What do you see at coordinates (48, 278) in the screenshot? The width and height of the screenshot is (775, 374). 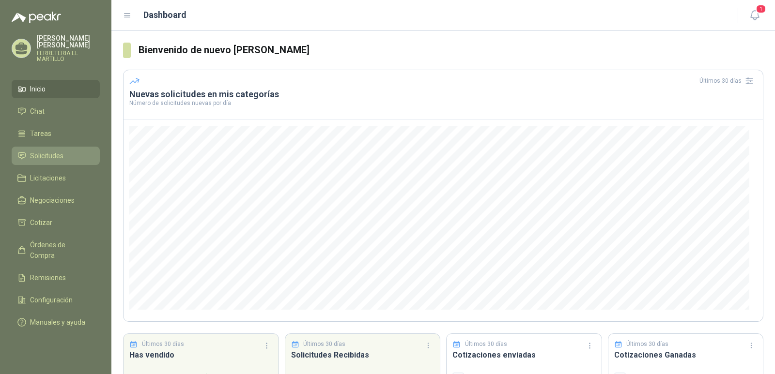 I see `span: Remisiones` at bounding box center [48, 278].